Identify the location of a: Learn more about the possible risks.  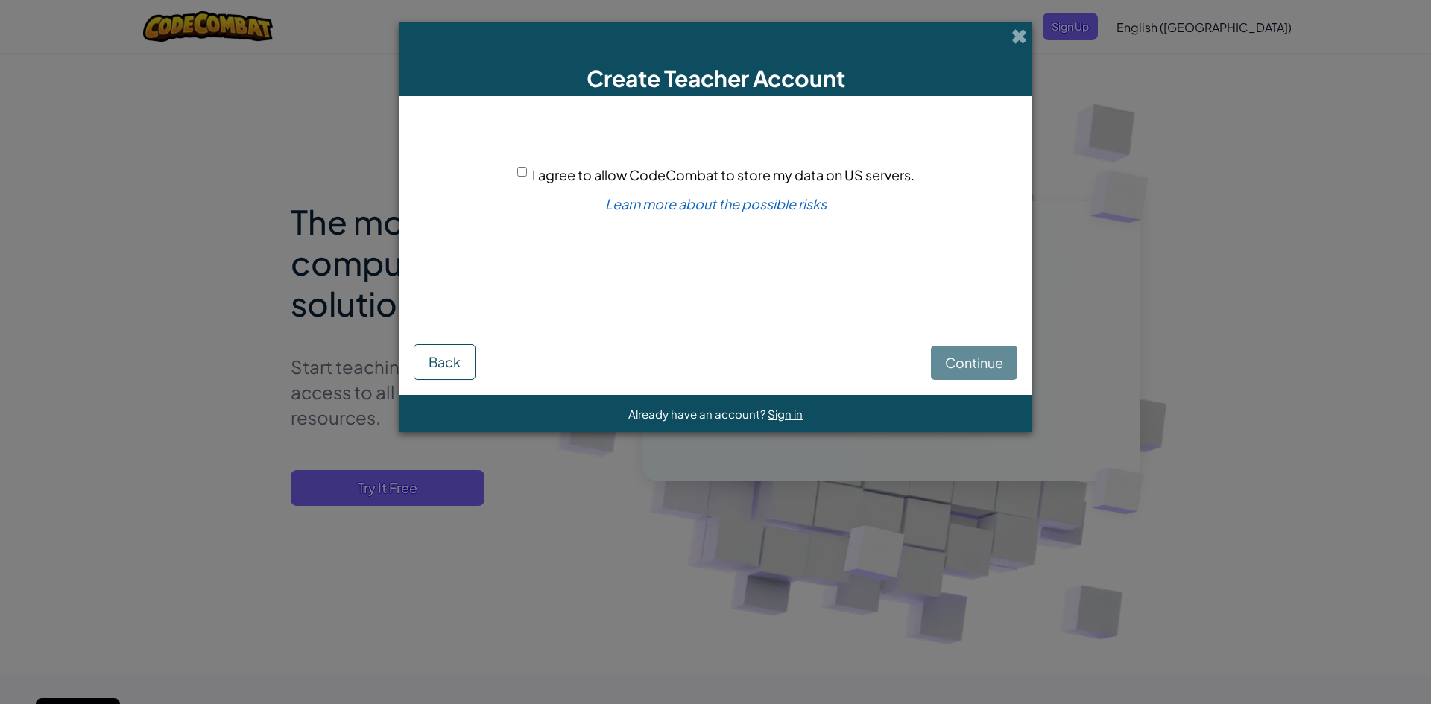
(715, 203).